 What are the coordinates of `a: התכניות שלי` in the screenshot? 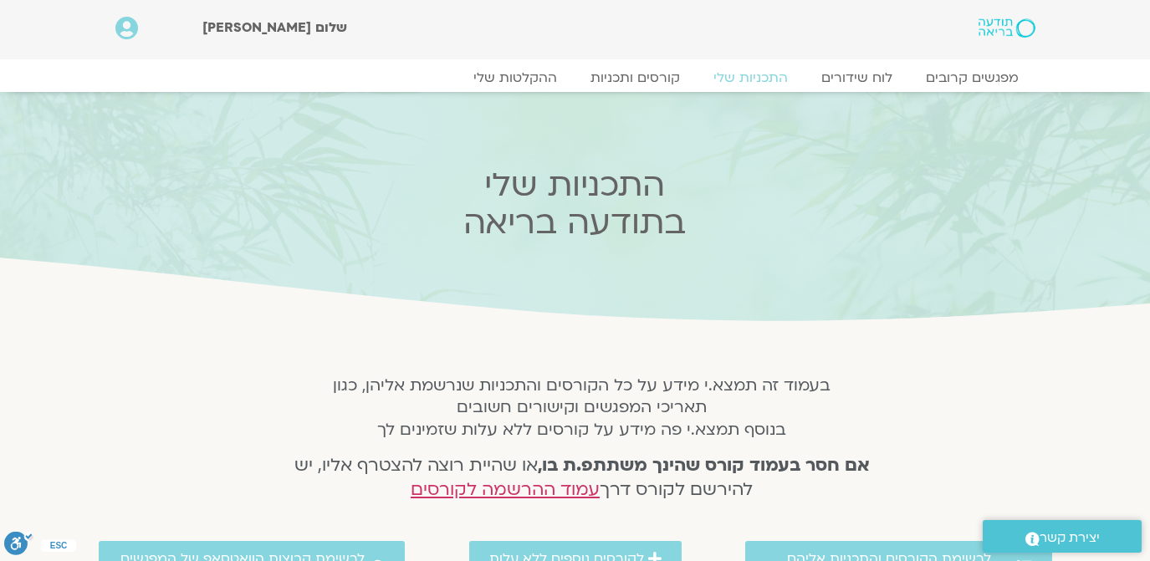 It's located at (750, 78).